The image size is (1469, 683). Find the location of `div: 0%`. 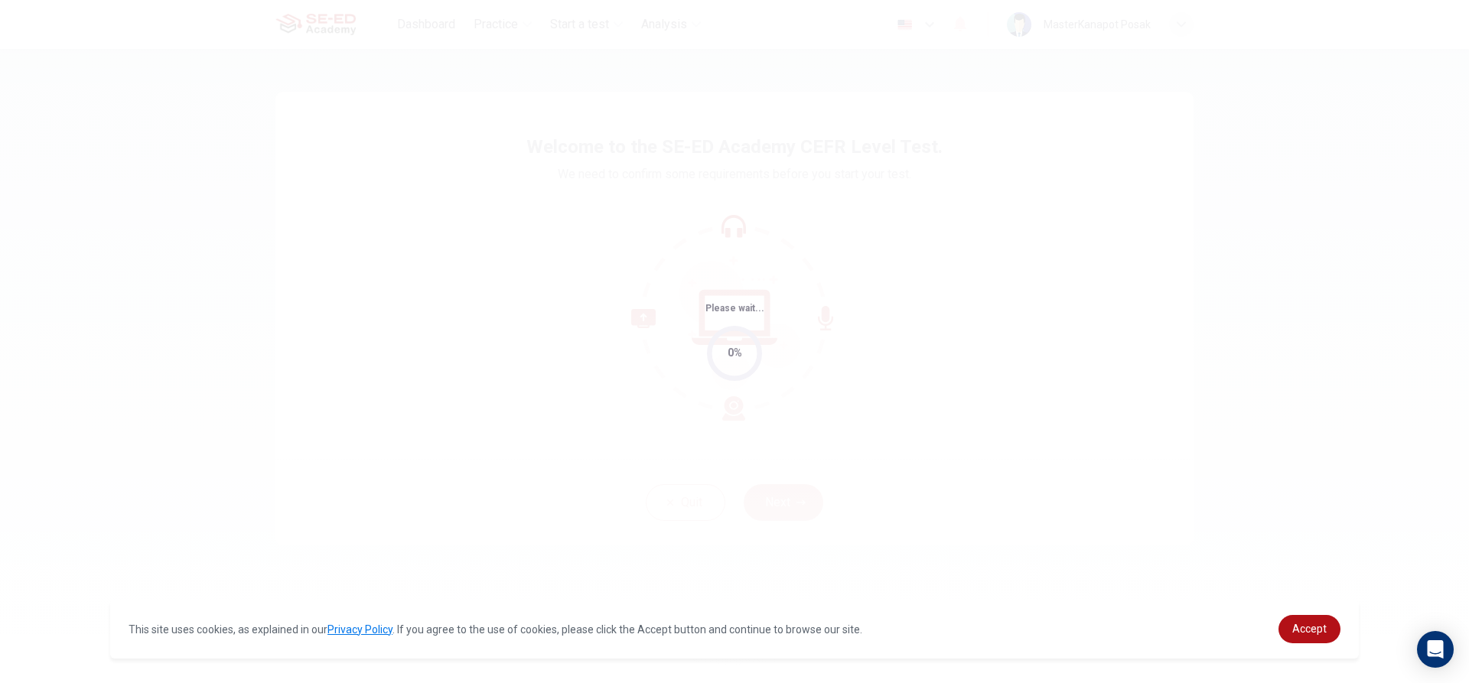

div: 0% is located at coordinates (735, 353).